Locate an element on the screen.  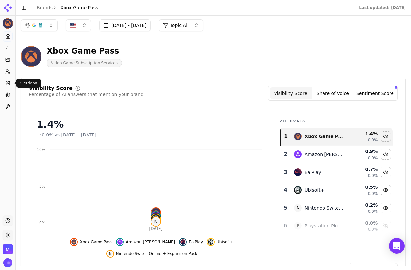
div: 0.7 % is located at coordinates (364, 169).